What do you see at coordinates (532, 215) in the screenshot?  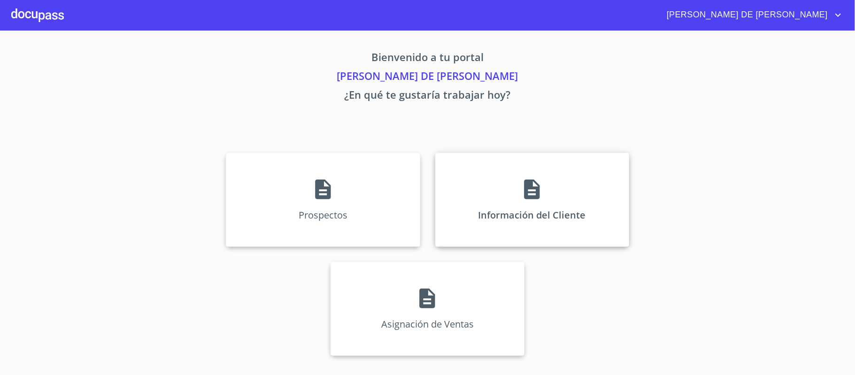 I see `p: Información del Cliente` at bounding box center [532, 215].